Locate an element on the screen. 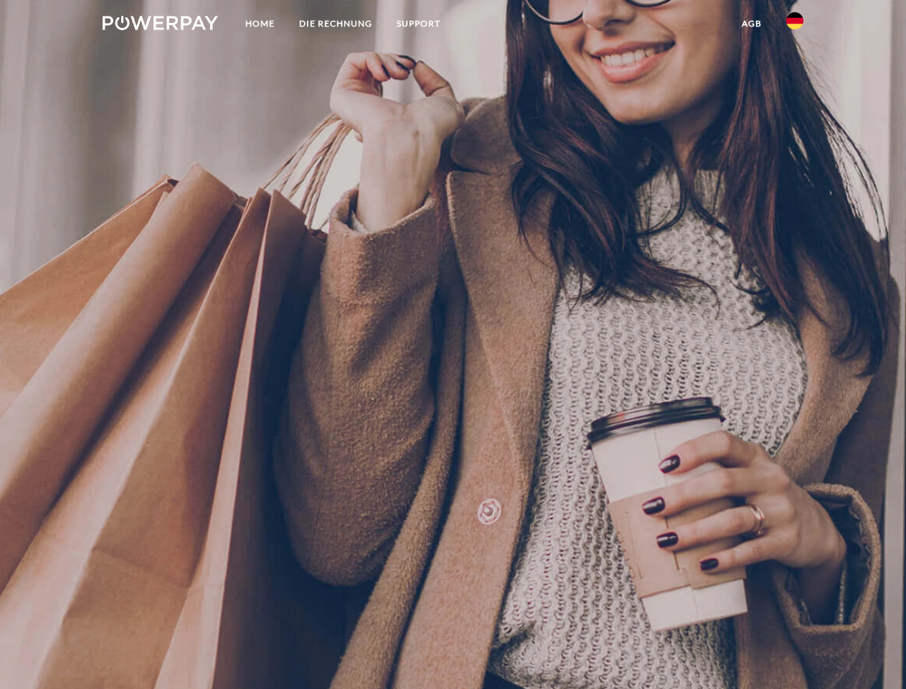  a: DIE RECHNUNG is located at coordinates (336, 24).